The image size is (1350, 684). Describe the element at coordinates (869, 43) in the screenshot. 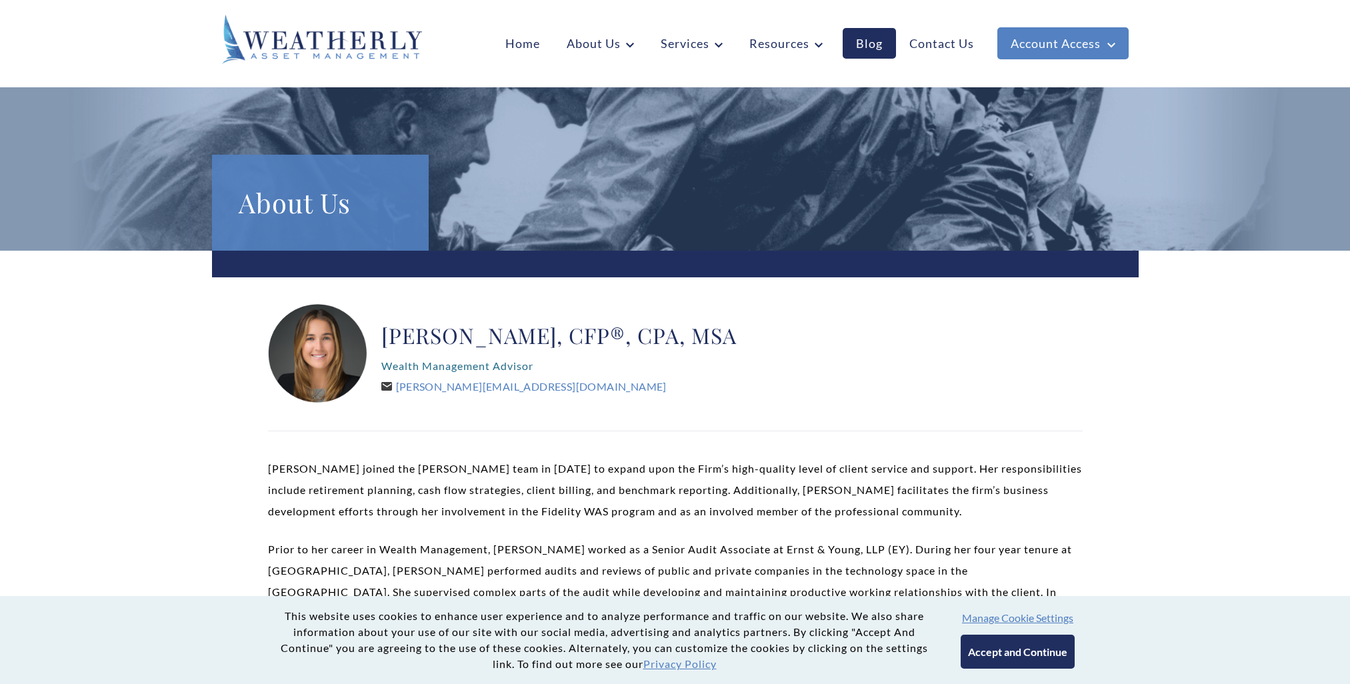

I see `a: Blog` at that location.